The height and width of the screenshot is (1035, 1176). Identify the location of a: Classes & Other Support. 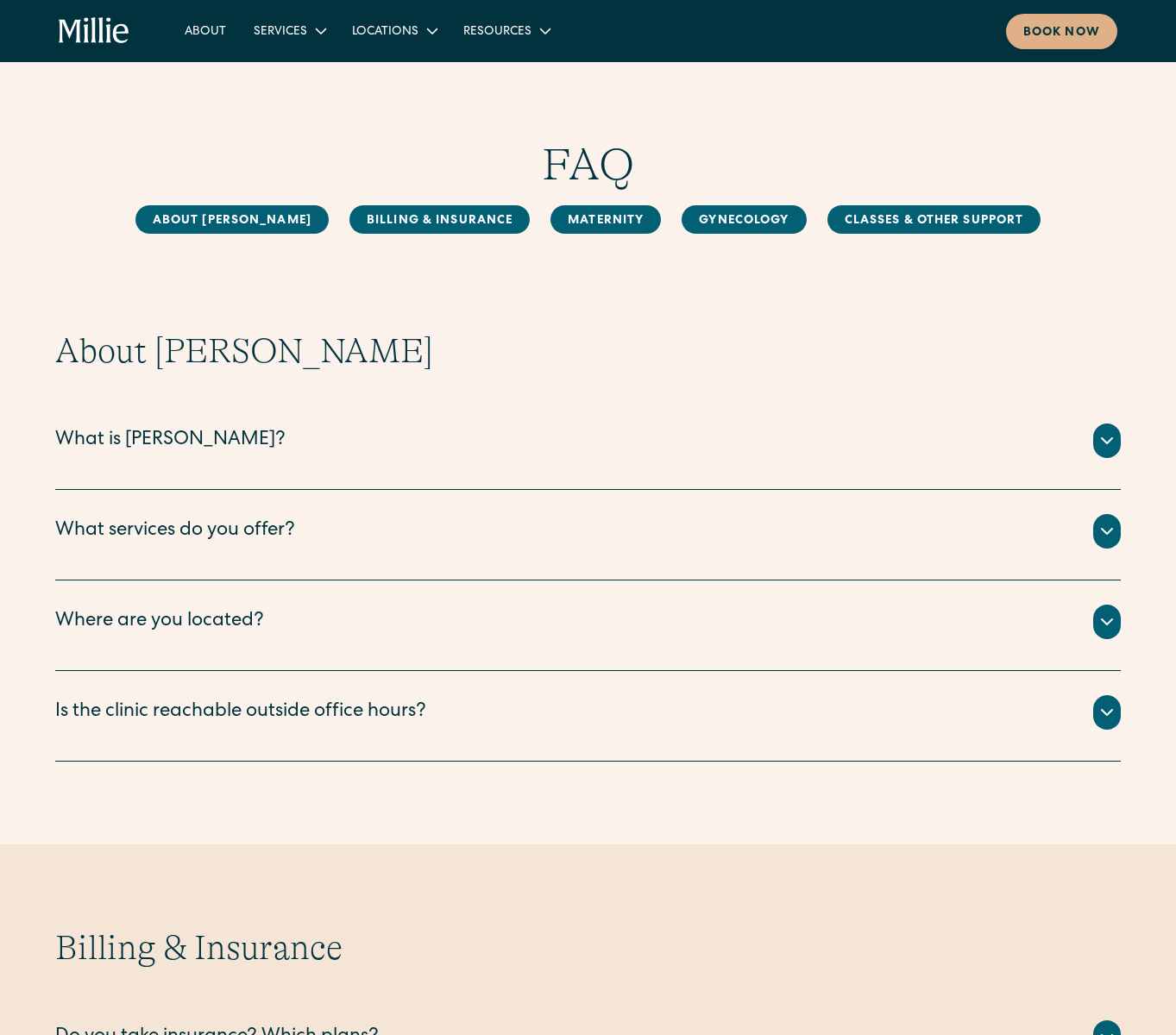
(934, 219).